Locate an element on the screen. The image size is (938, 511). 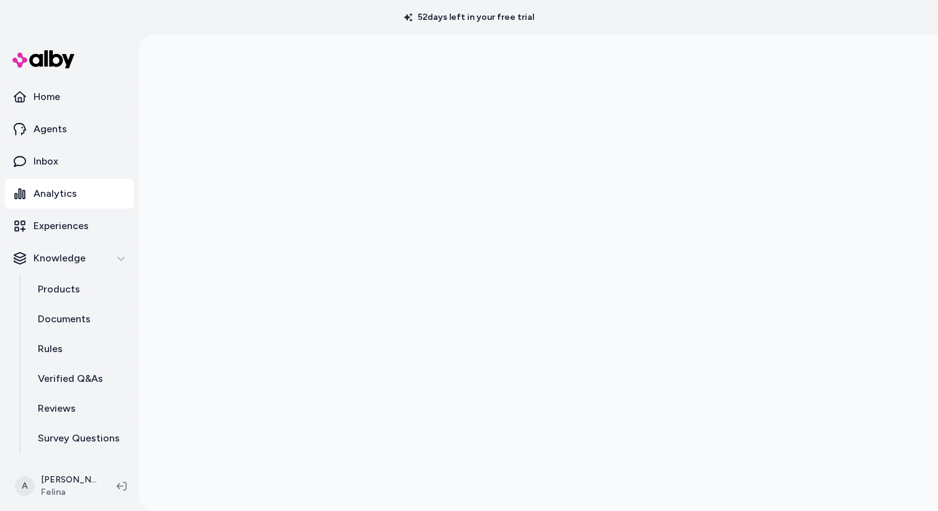
p: Products is located at coordinates (59, 289).